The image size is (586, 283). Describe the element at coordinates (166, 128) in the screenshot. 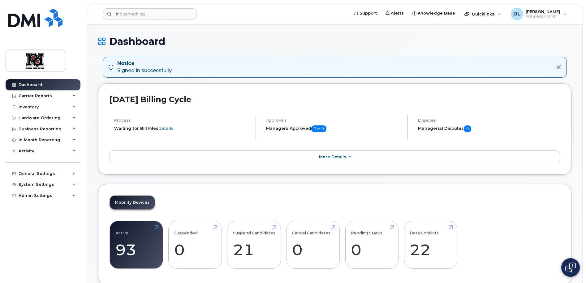

I see `a: details` at that location.